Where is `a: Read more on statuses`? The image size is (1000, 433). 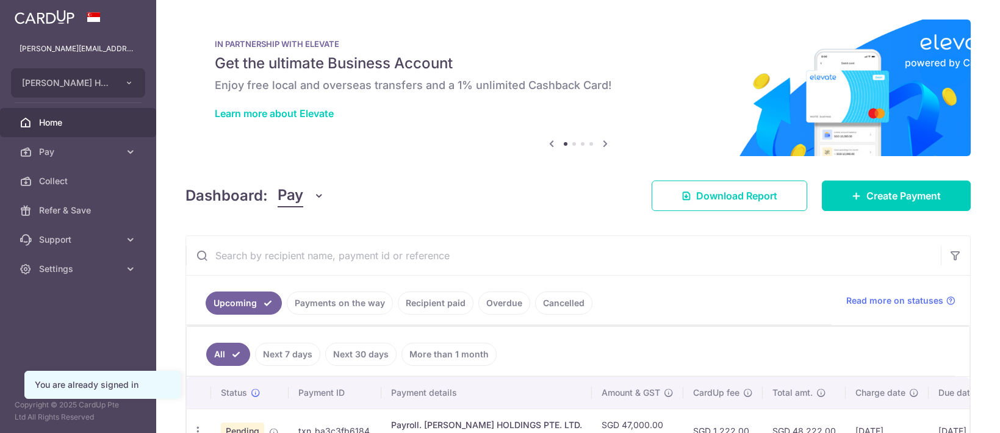
a: Read more on statuses is located at coordinates (901, 301).